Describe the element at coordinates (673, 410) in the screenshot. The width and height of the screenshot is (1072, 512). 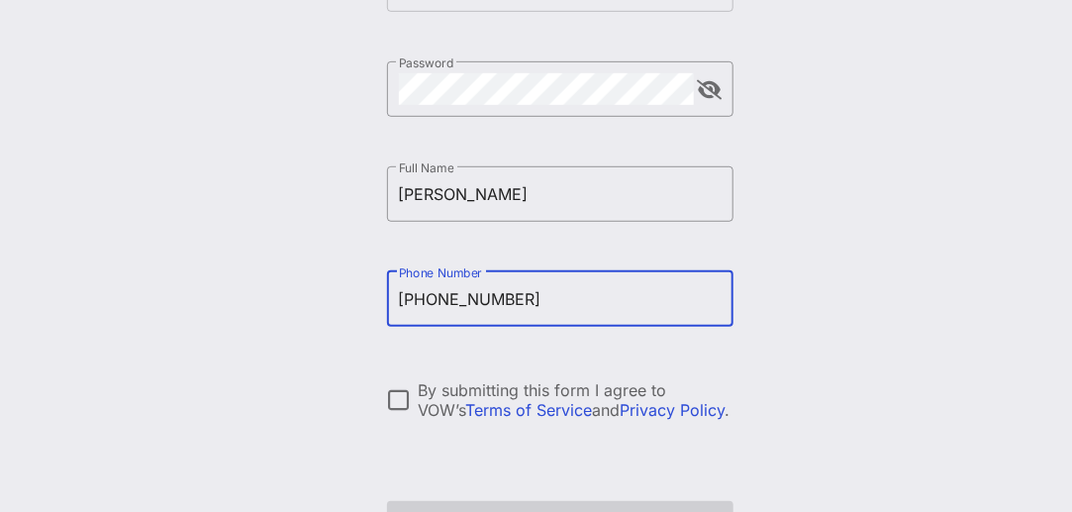
I see `a: Privacy Policy` at that location.